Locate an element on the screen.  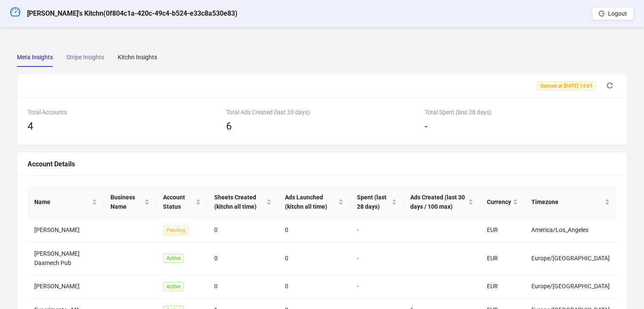
th: Name is located at coordinates (66, 202).